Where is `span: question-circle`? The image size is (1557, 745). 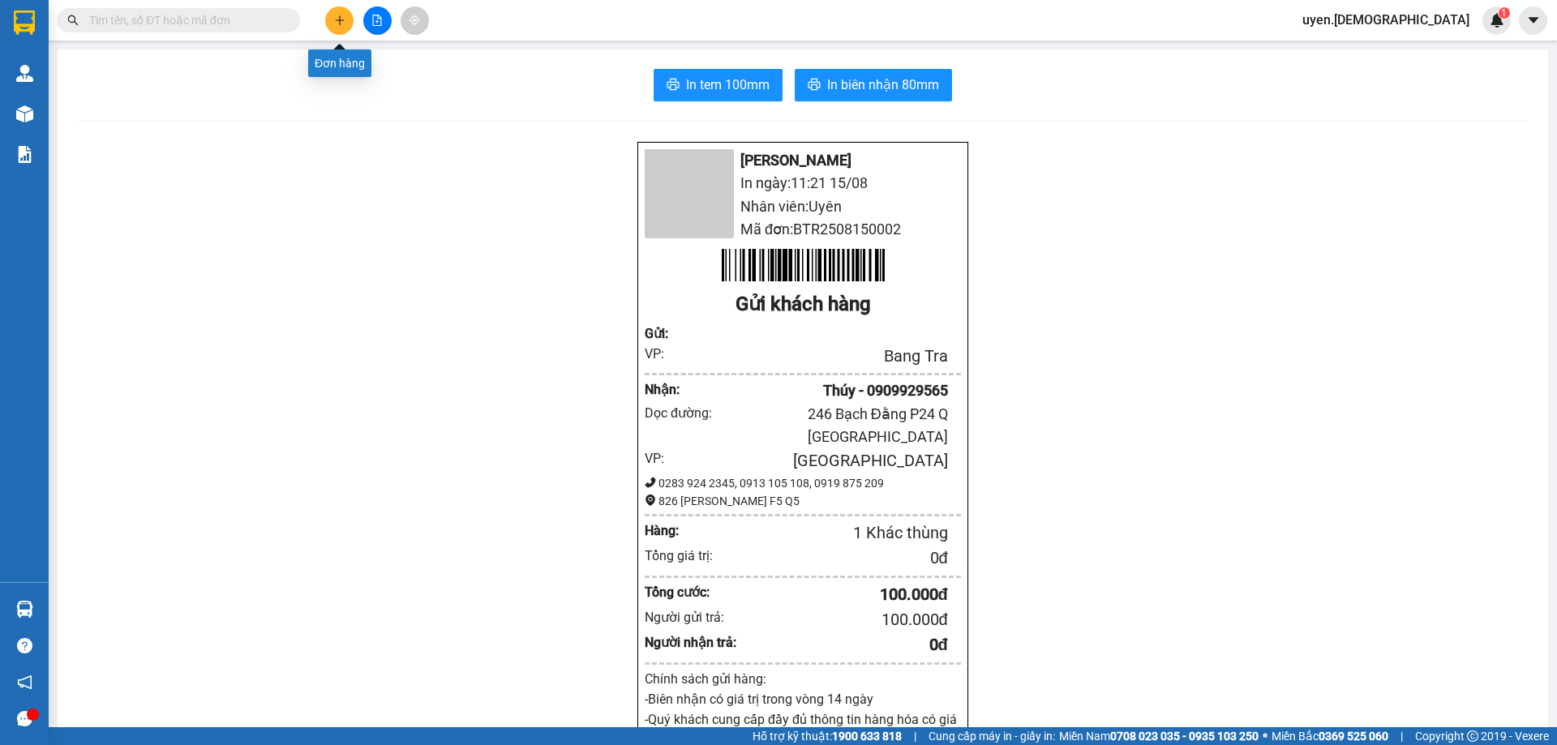
span: question-circle is located at coordinates (24, 646).